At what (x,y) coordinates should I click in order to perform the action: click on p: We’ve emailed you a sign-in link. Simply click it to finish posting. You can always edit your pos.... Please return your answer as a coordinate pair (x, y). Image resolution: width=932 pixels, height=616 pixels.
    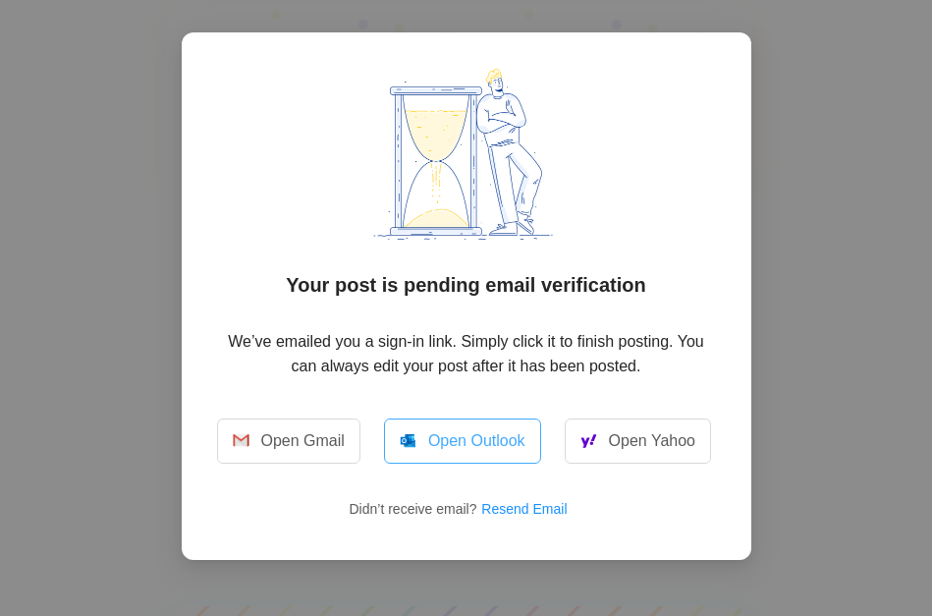
    Looking at the image, I should click on (466, 353).